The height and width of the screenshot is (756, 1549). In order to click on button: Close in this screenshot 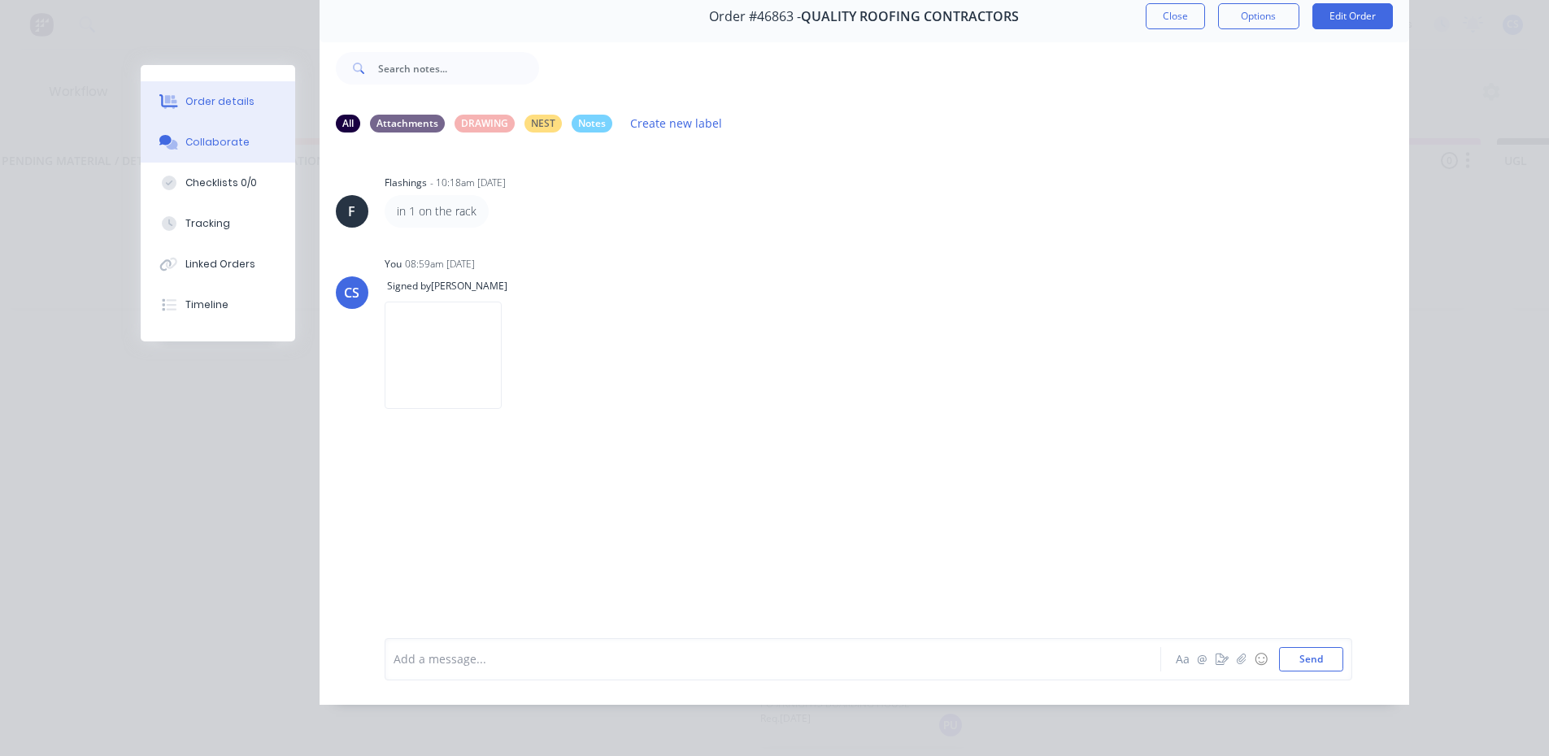, I will do `click(1175, 16)`.